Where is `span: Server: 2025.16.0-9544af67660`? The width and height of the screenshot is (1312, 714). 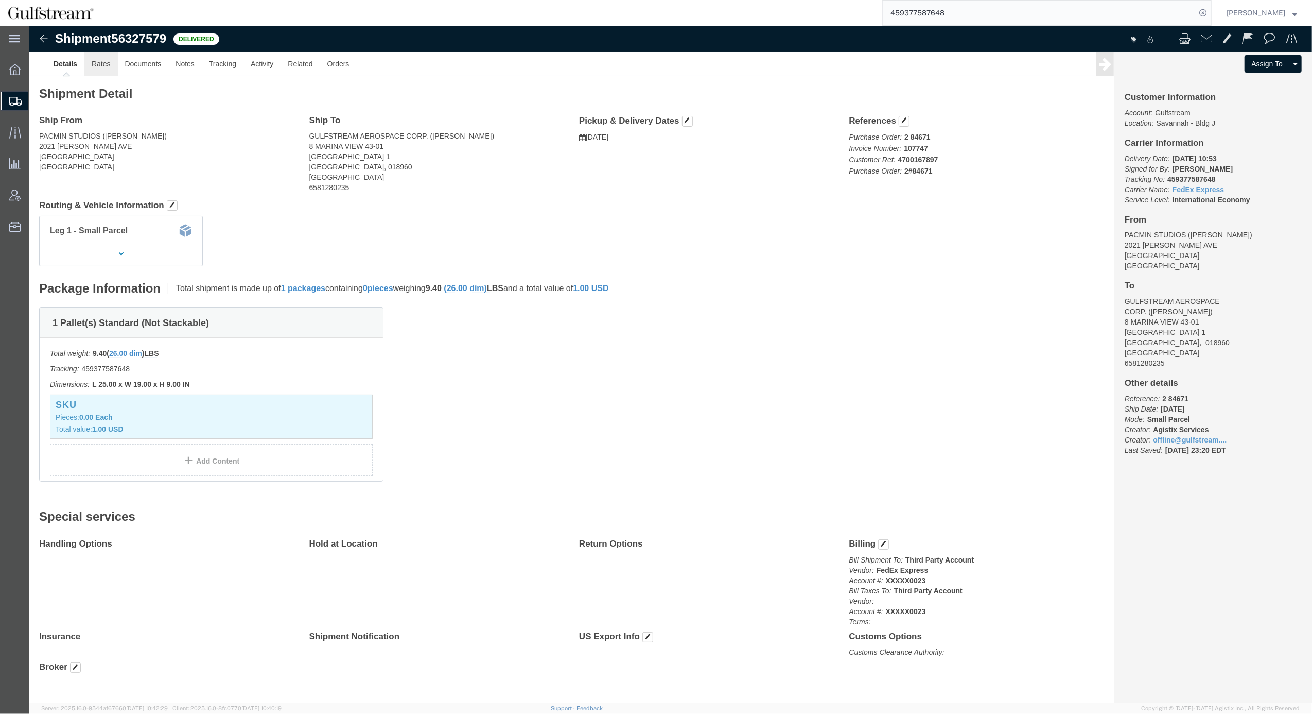
span: Server: 2025.16.0-9544af67660 is located at coordinates (105, 708).